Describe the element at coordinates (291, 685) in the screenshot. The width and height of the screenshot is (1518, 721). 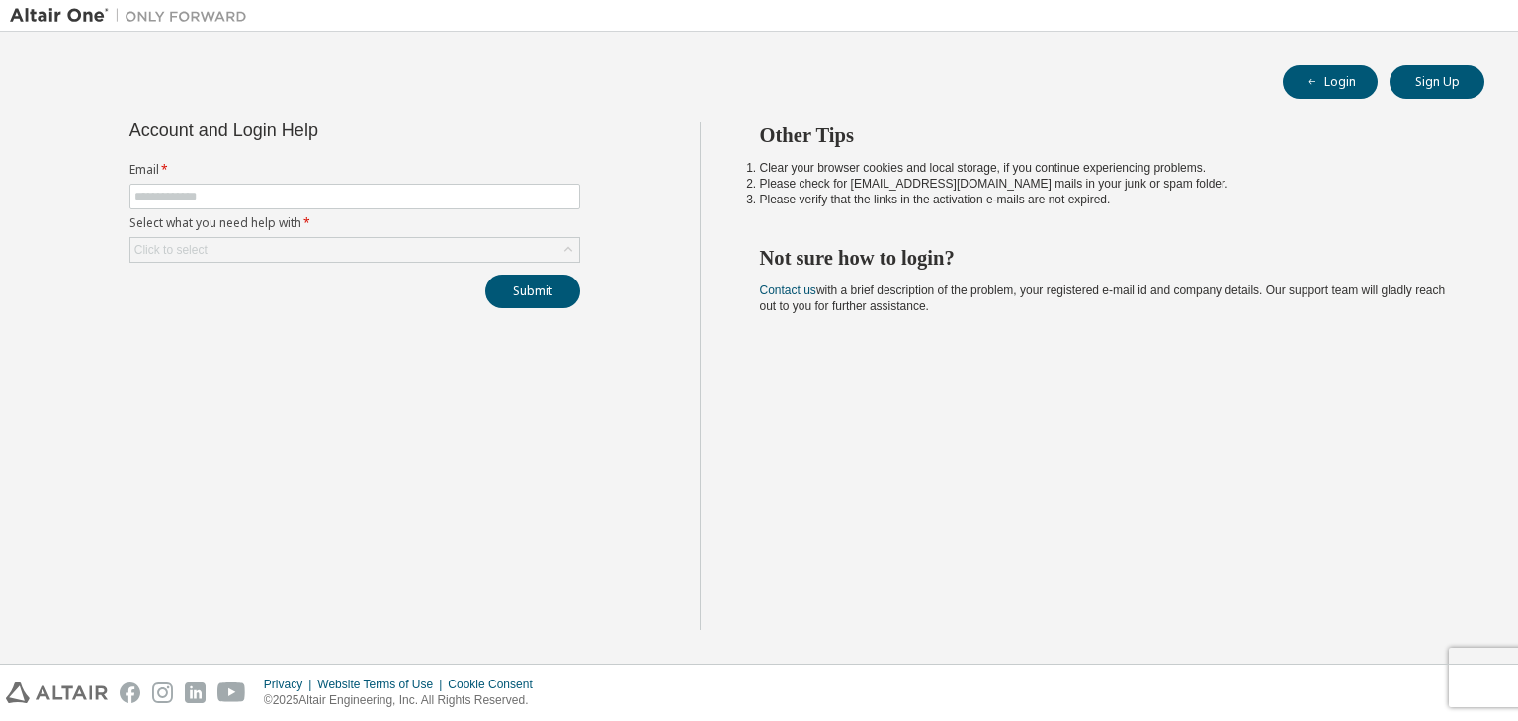
I see `div: Privacy` at that location.